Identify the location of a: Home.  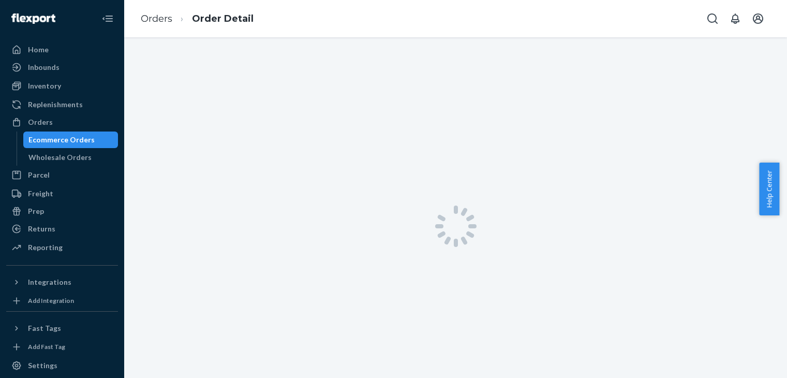
(62, 50).